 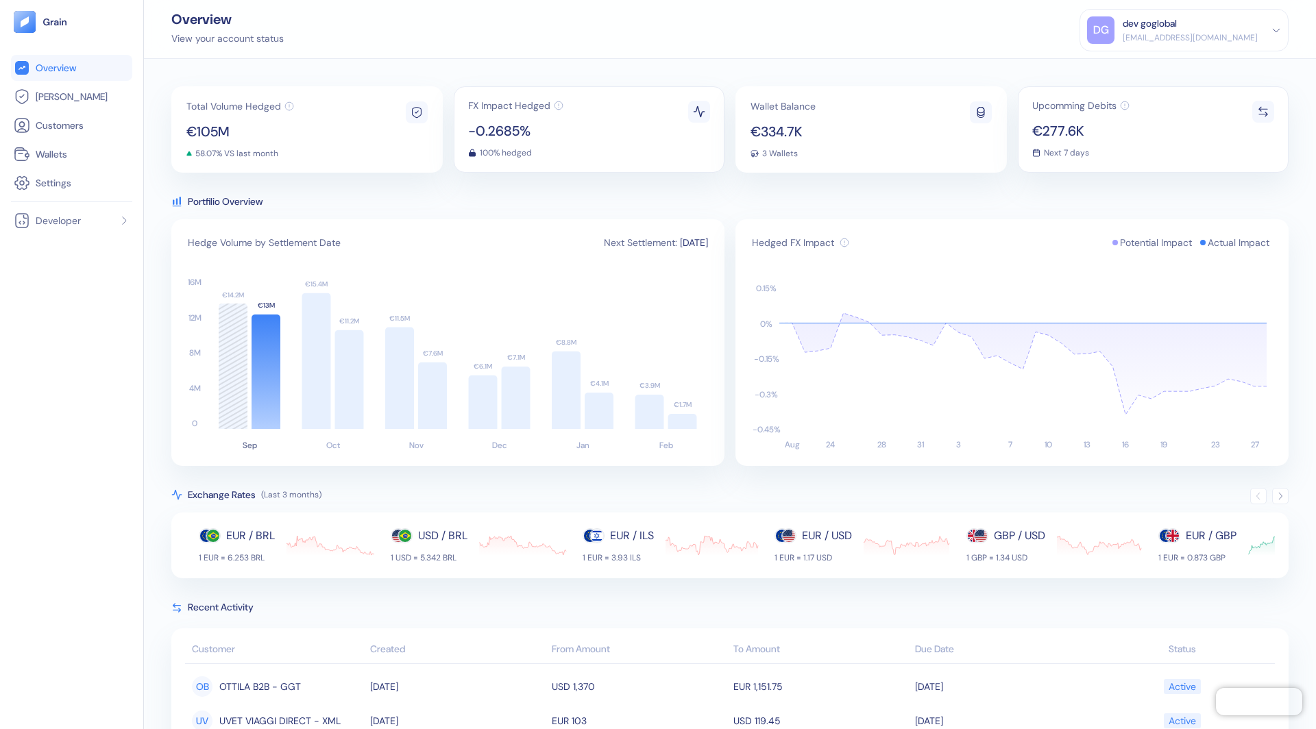 What do you see at coordinates (1002, 650) in the screenshot?
I see `th: Due Date` at bounding box center [1002, 650].